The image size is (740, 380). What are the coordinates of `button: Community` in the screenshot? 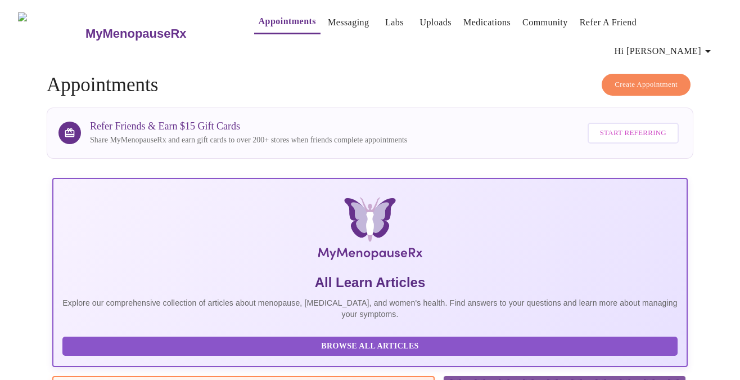 It's located at (545, 22).